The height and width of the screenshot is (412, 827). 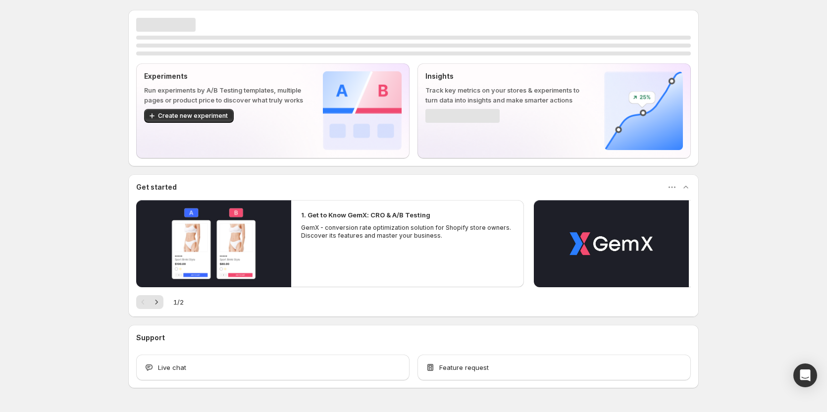 What do you see at coordinates (178, 302) in the screenshot?
I see `span: 1 / 2` at bounding box center [178, 302].